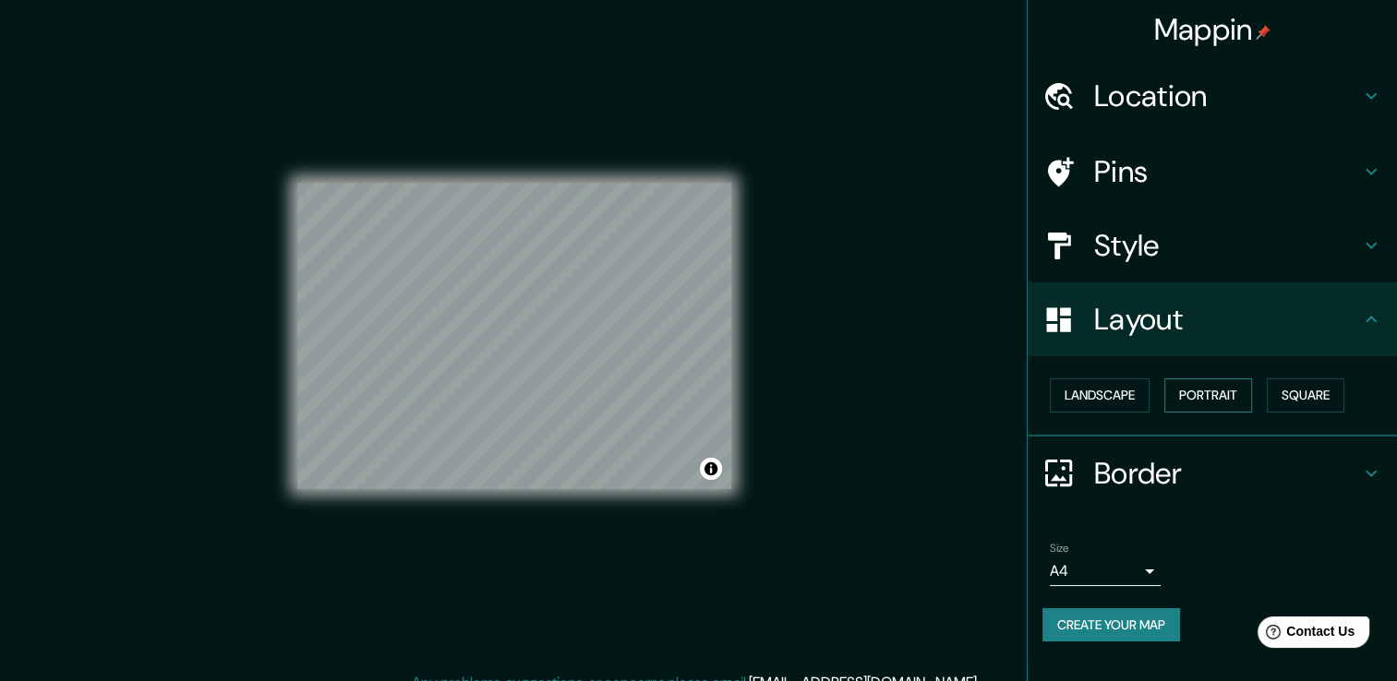  I want to click on h4: Layout, so click(1227, 319).